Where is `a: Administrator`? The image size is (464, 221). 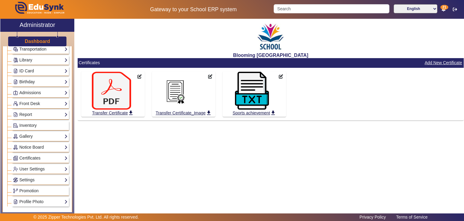
a: Administrator is located at coordinates (37, 25).